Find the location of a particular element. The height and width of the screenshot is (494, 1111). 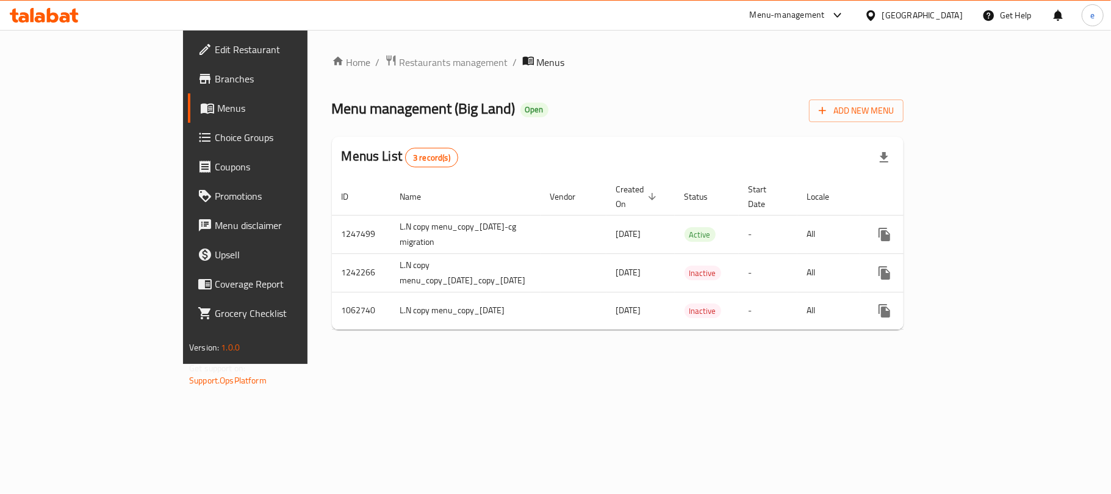

a: Upsell is located at coordinates (278, 255).